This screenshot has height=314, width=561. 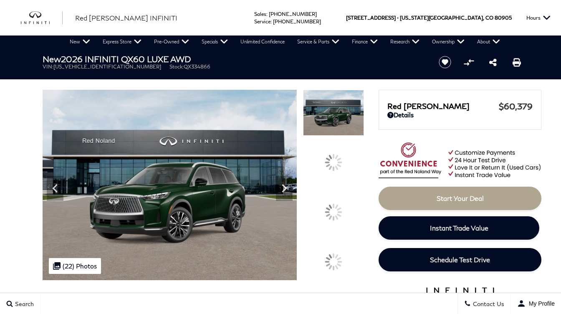 I want to click on span: Start Your Deal, so click(x=460, y=198).